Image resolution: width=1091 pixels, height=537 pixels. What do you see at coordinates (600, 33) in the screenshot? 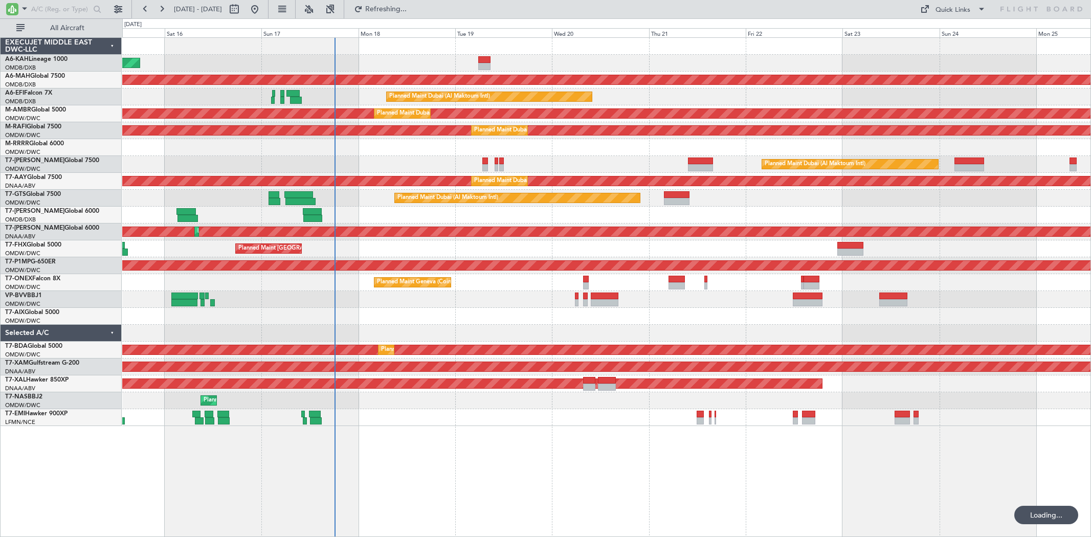
I see `div: Wed 20` at bounding box center [600, 33].